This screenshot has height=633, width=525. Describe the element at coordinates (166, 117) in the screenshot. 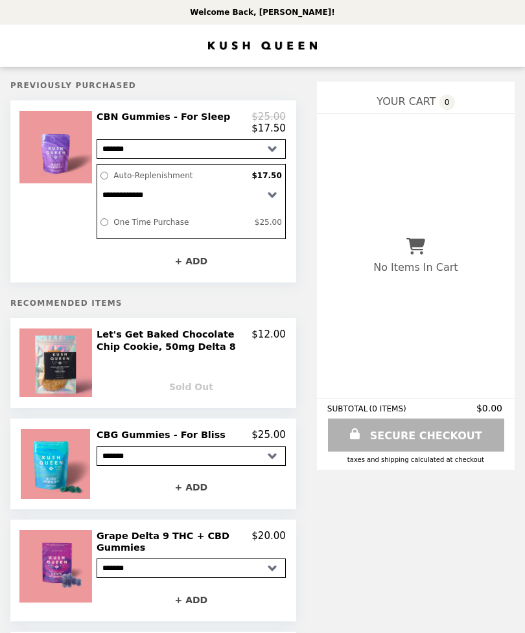

I see `h2: CBN Gummies - For Sleep` at that location.